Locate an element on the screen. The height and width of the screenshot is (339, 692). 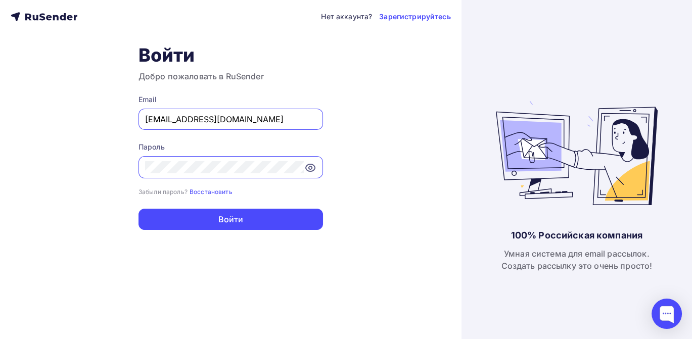
a: Зарегистрируйтесь is located at coordinates (415, 17).